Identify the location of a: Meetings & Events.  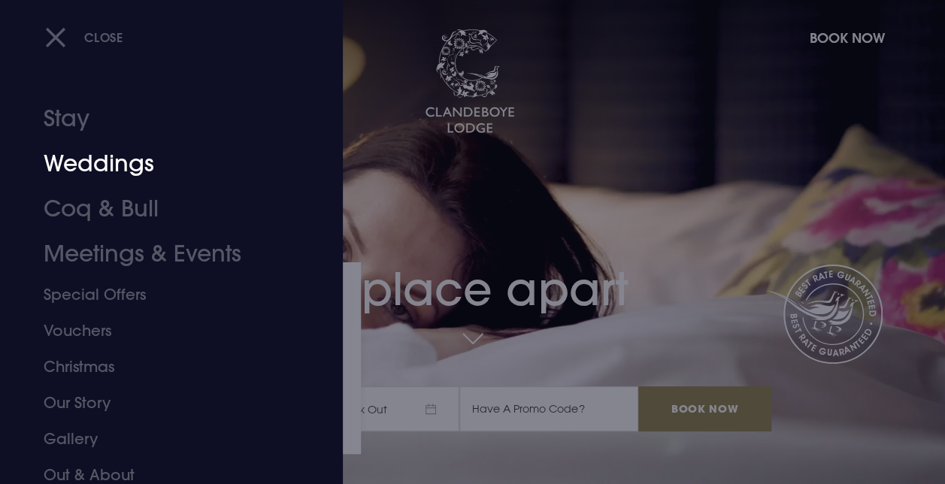
(161, 254).